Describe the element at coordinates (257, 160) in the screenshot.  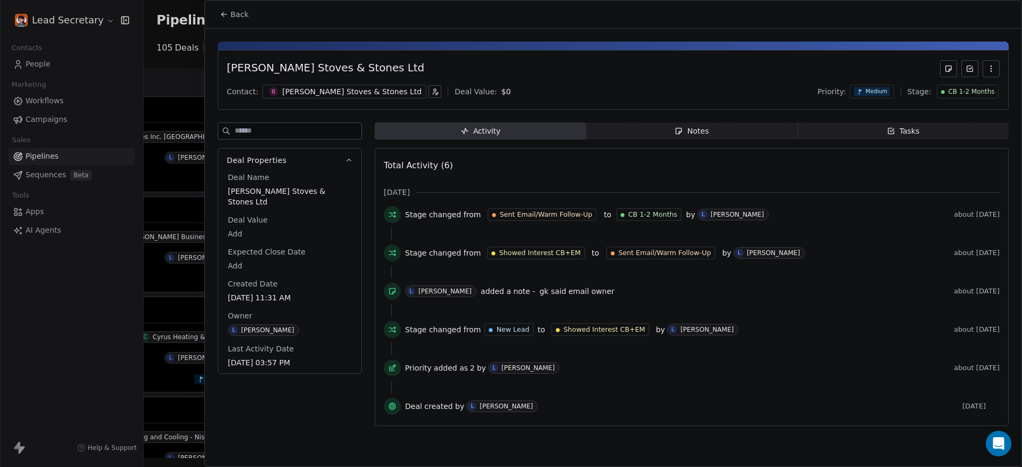
I see `span: Deal Properties` at that location.